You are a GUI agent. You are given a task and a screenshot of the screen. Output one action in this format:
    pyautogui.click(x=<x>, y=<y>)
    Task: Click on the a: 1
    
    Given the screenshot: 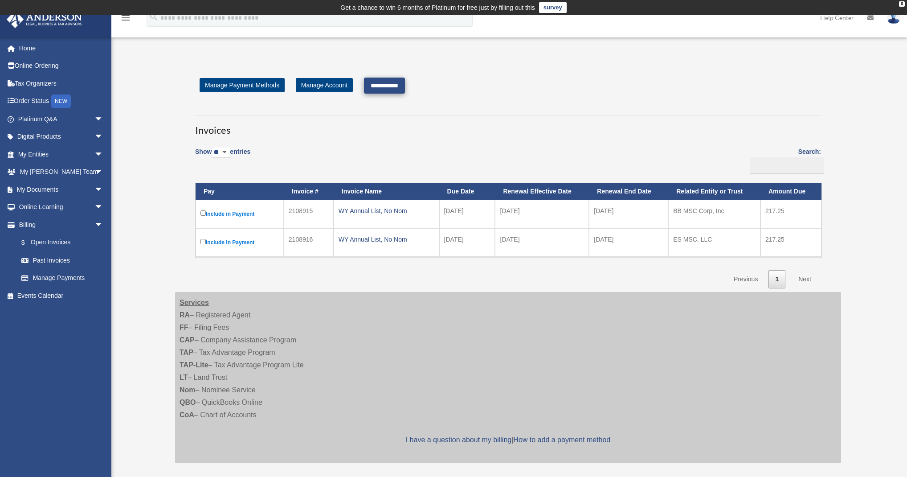 What is the action you would take?
    pyautogui.click(x=777, y=279)
    